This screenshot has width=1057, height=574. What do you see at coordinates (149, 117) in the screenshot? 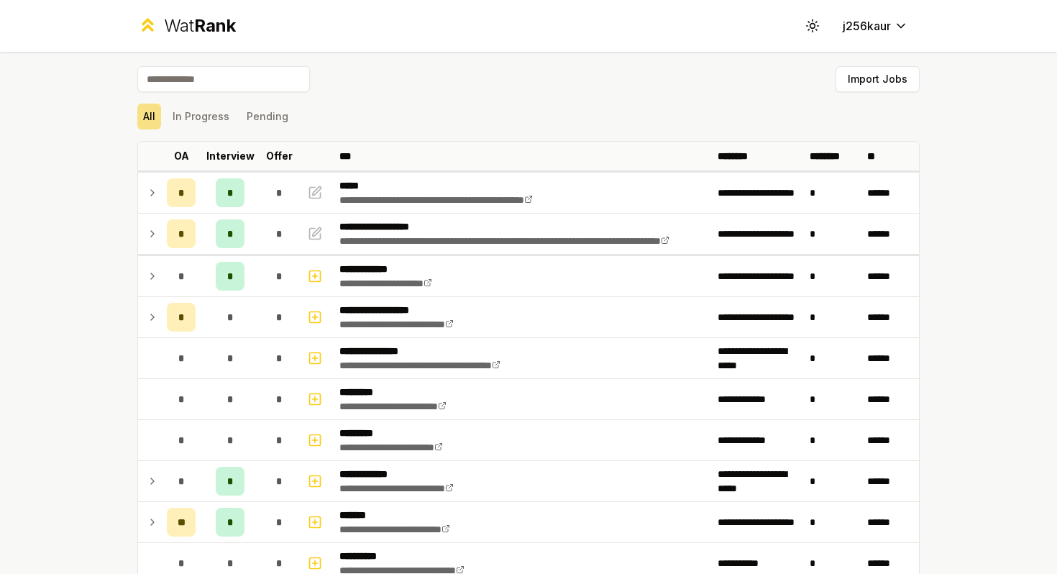
I see `button: All` at bounding box center [149, 117].